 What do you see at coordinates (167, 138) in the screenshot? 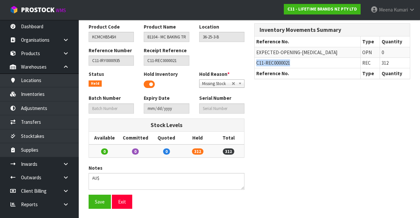
I see `th: Quoted` at bounding box center [167, 138].